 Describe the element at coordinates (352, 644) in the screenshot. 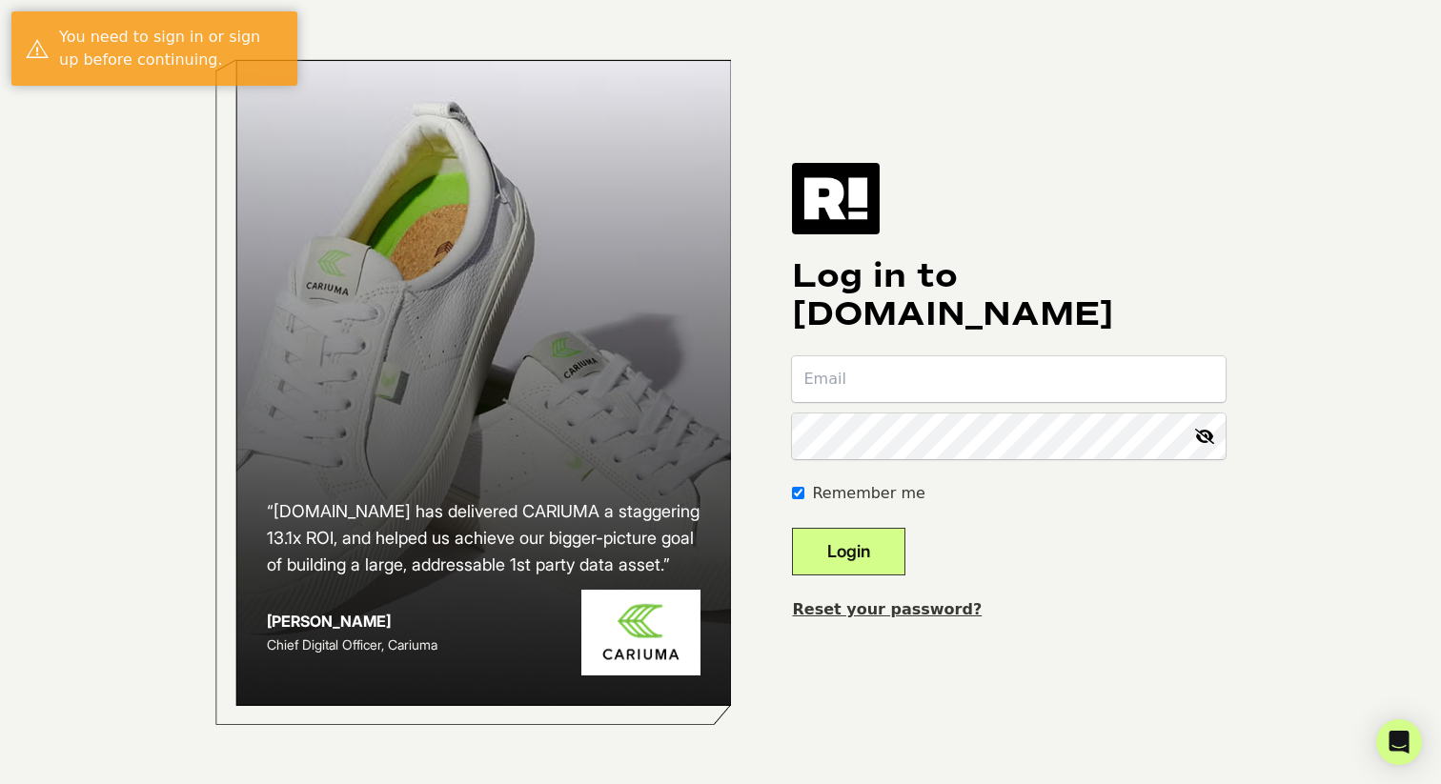

I see `span: Chief Digital Officer, Cariuma` at that location.